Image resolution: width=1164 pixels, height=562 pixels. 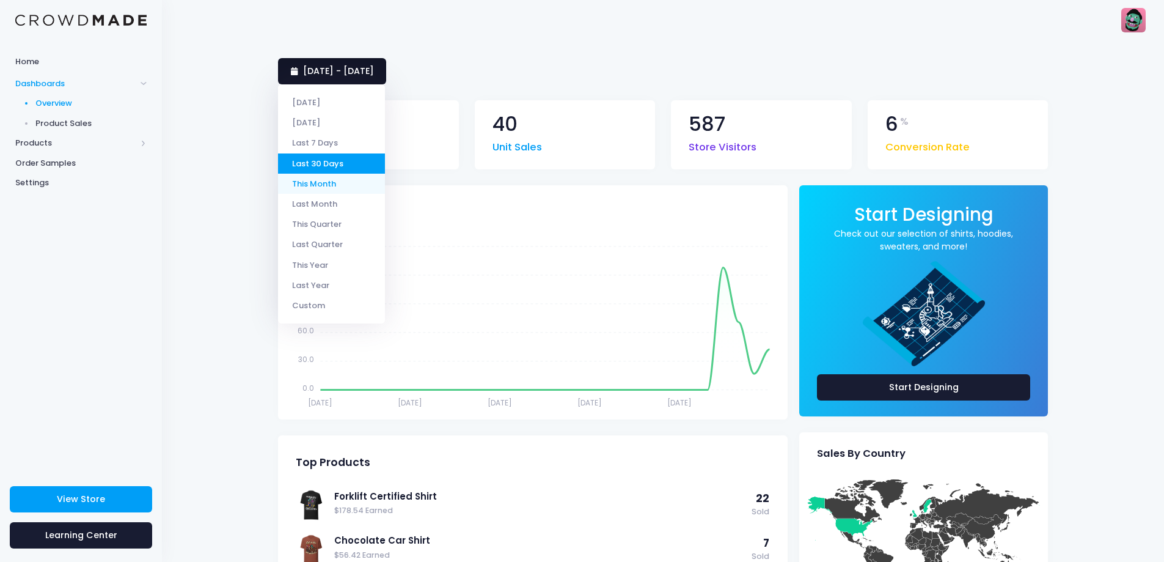 What do you see at coordinates (306, 359) in the screenshot?
I see `tspan: 30.0` at bounding box center [306, 359].